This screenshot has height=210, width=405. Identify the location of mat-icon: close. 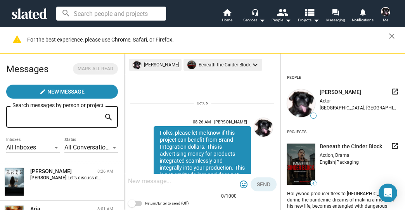
(392, 36).